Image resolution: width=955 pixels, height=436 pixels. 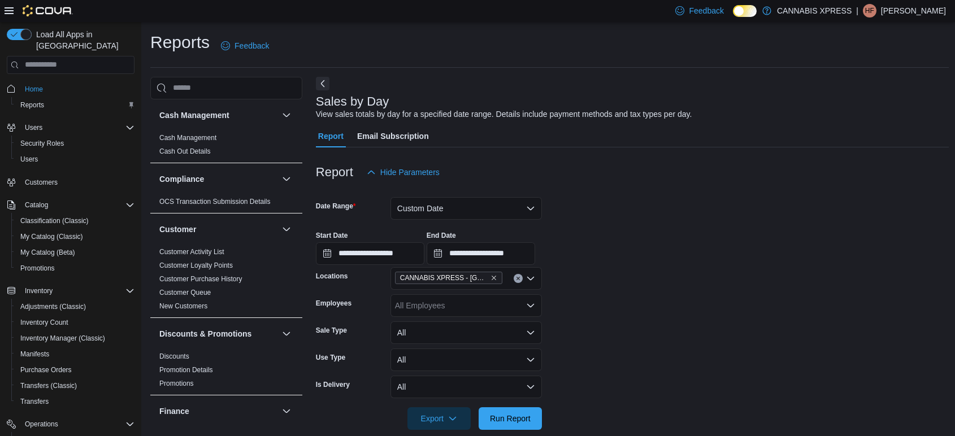 What do you see at coordinates (201, 279) in the screenshot?
I see `span: Customer Purchase History` at bounding box center [201, 279].